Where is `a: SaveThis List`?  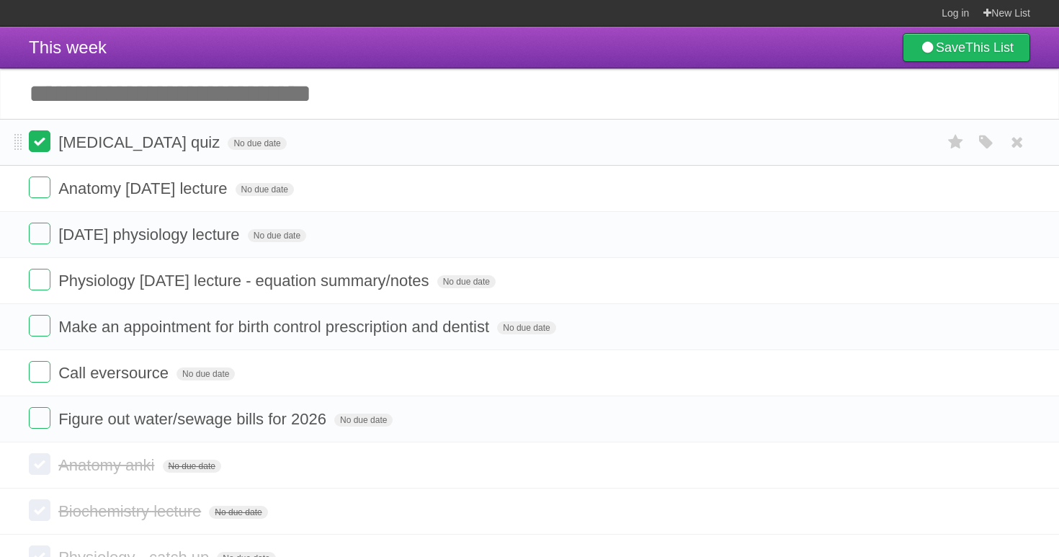
a: SaveThis List is located at coordinates (966, 48).